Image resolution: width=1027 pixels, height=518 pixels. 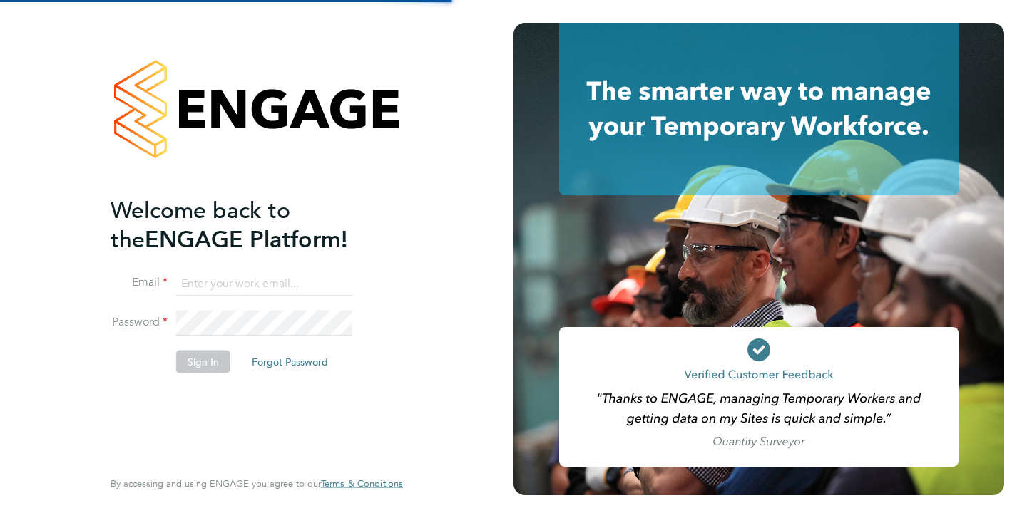 What do you see at coordinates (139, 322) in the screenshot?
I see `label: Password` at bounding box center [139, 322].